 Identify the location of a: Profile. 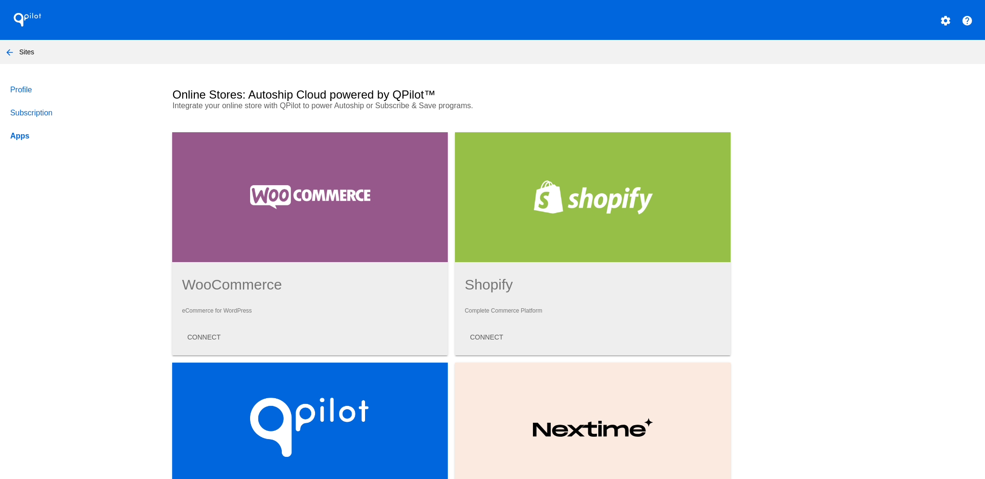
(82, 90).